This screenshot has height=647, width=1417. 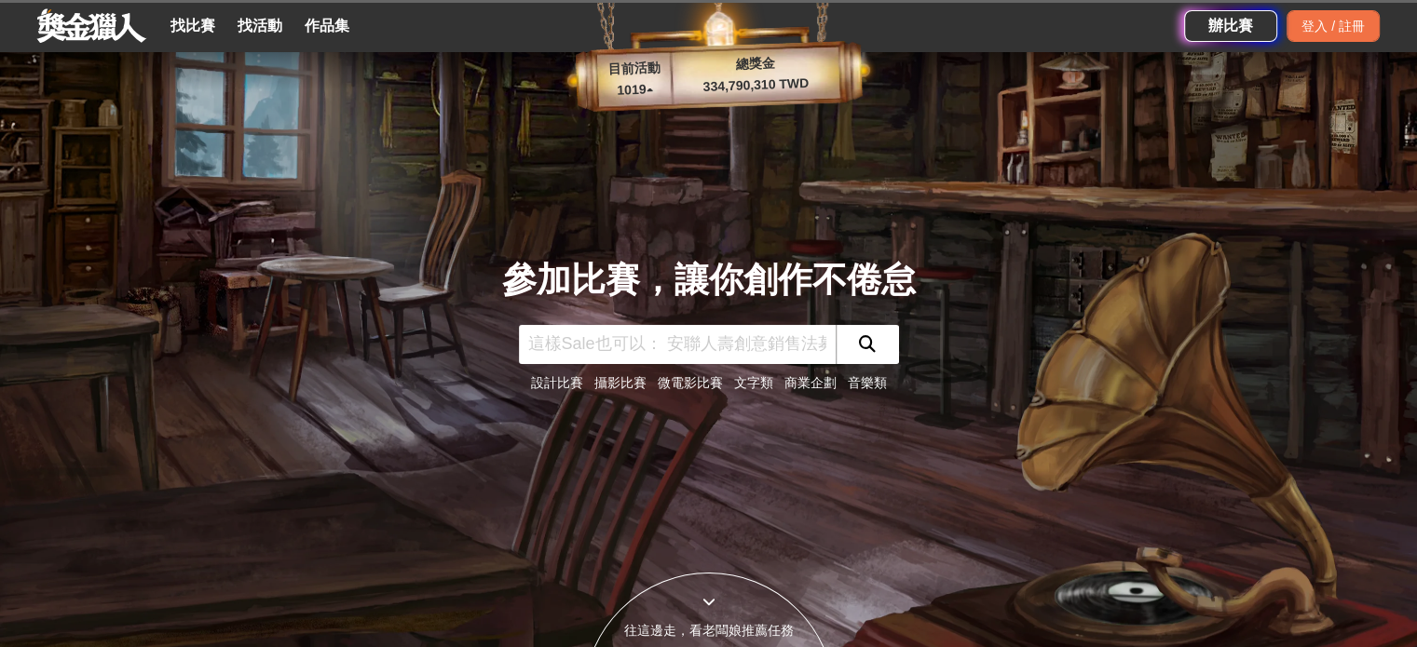 What do you see at coordinates (810, 383) in the screenshot?
I see `a: 商業企劃` at bounding box center [810, 383].